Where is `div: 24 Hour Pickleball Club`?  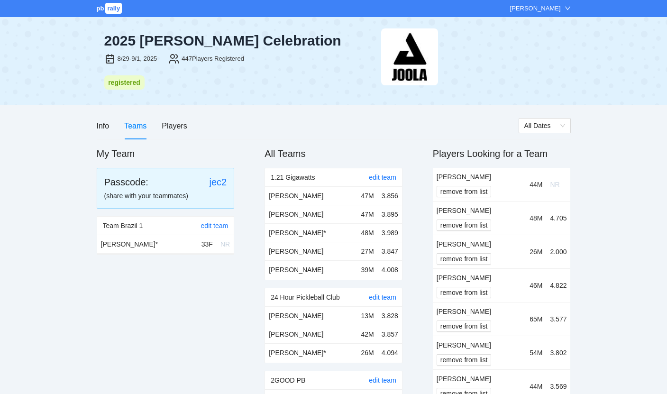 div: 24 Hour Pickleball Club is located at coordinates (319, 297).